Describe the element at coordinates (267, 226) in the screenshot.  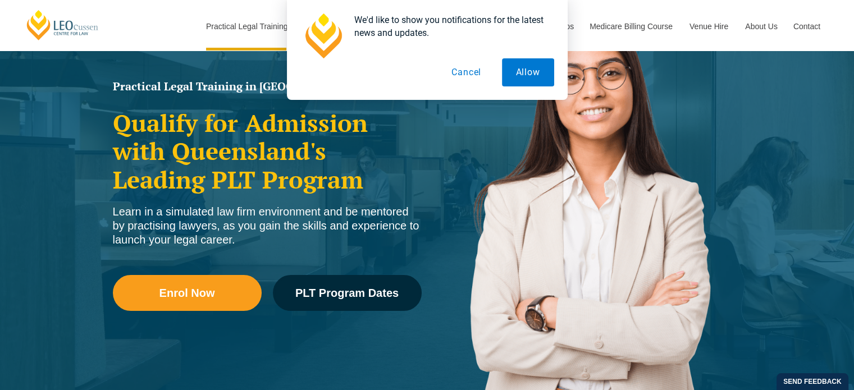
I see `div: Learn in a simulated law firm environment and be mentored by practising lawyers, as you gain the ...` at that location.